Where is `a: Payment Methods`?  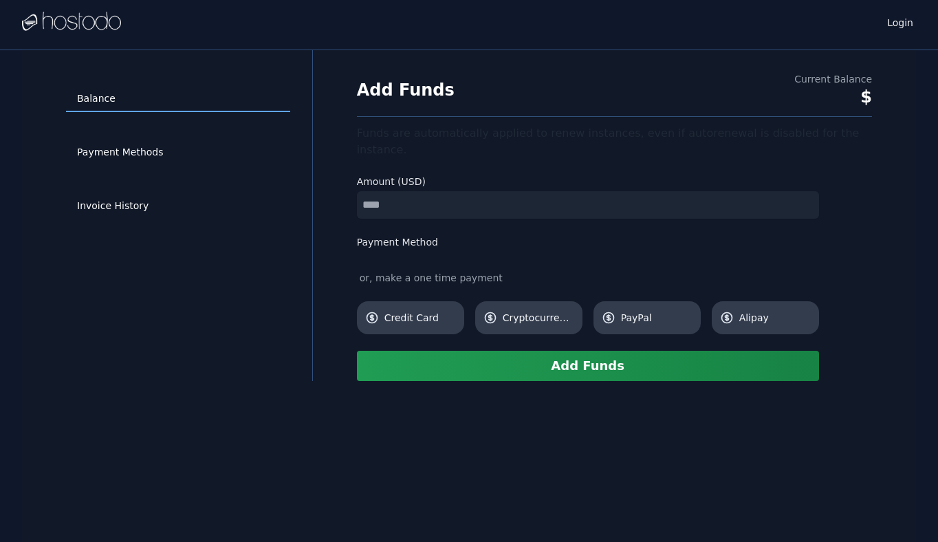 a: Payment Methods is located at coordinates (178, 153).